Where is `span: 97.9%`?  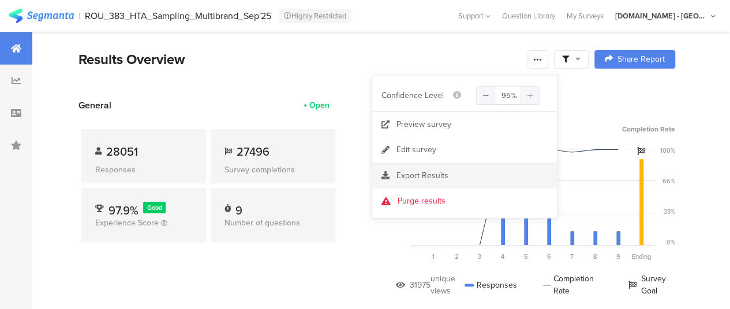 span: 97.9% is located at coordinates (123, 211).